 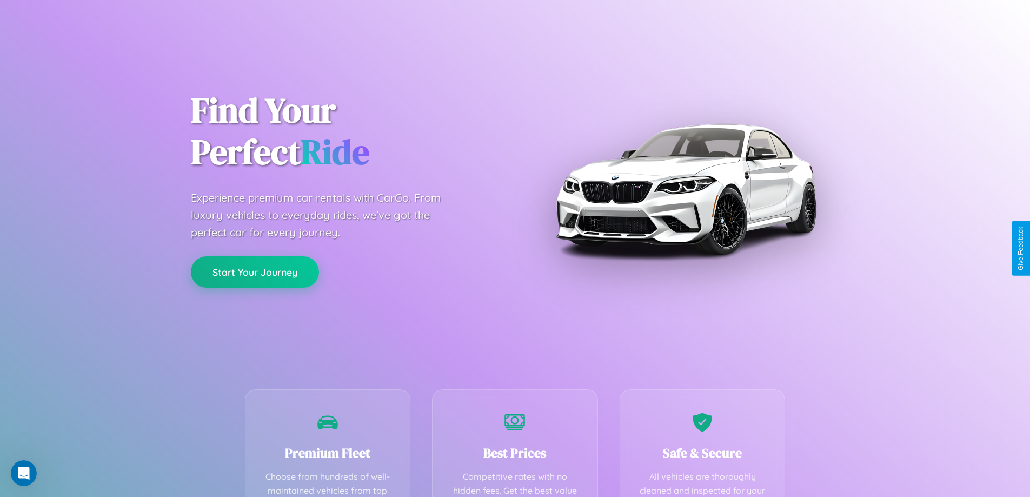 What do you see at coordinates (345, 131) in the screenshot?
I see `h1: Find Your Perfect` at bounding box center [345, 131].